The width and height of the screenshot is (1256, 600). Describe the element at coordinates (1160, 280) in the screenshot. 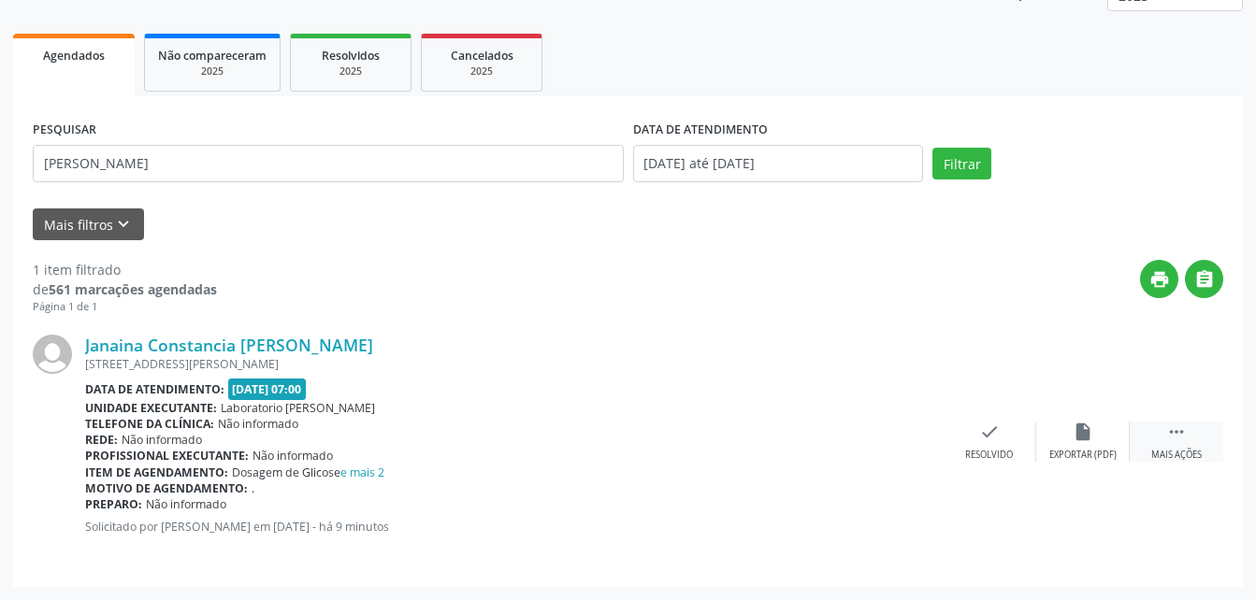

I see `i: print` at that location.